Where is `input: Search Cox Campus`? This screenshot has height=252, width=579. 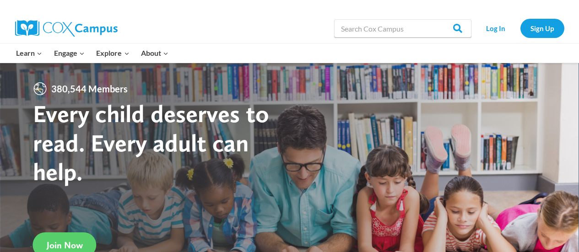
input: Search Cox Campus is located at coordinates (402, 28).